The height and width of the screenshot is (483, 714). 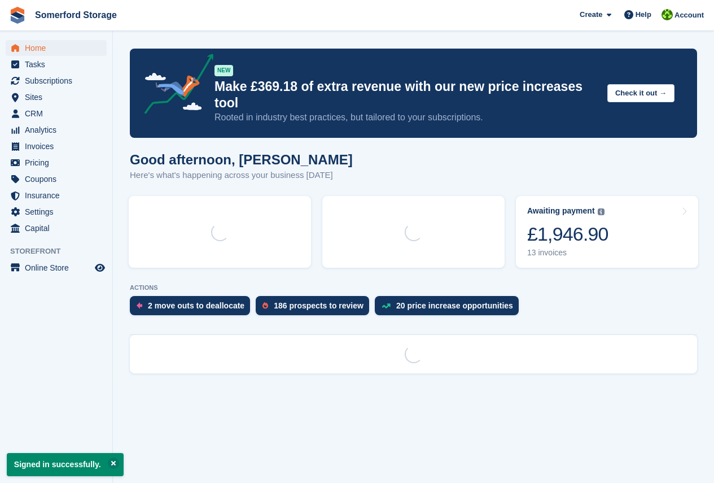 What do you see at coordinates (59, 48) in the screenshot?
I see `span: Home` at bounding box center [59, 48].